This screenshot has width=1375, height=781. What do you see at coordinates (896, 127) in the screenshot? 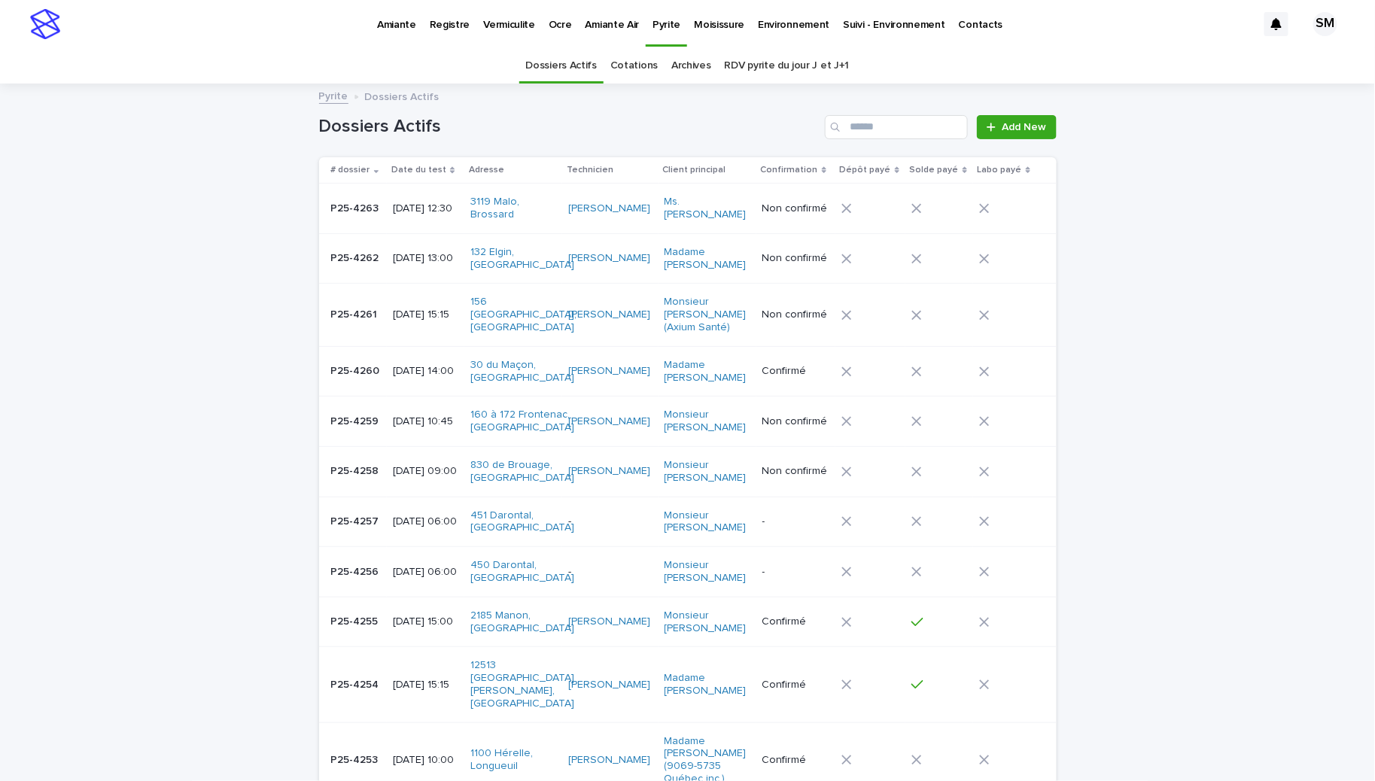
I see `input: Search` at bounding box center [896, 127].